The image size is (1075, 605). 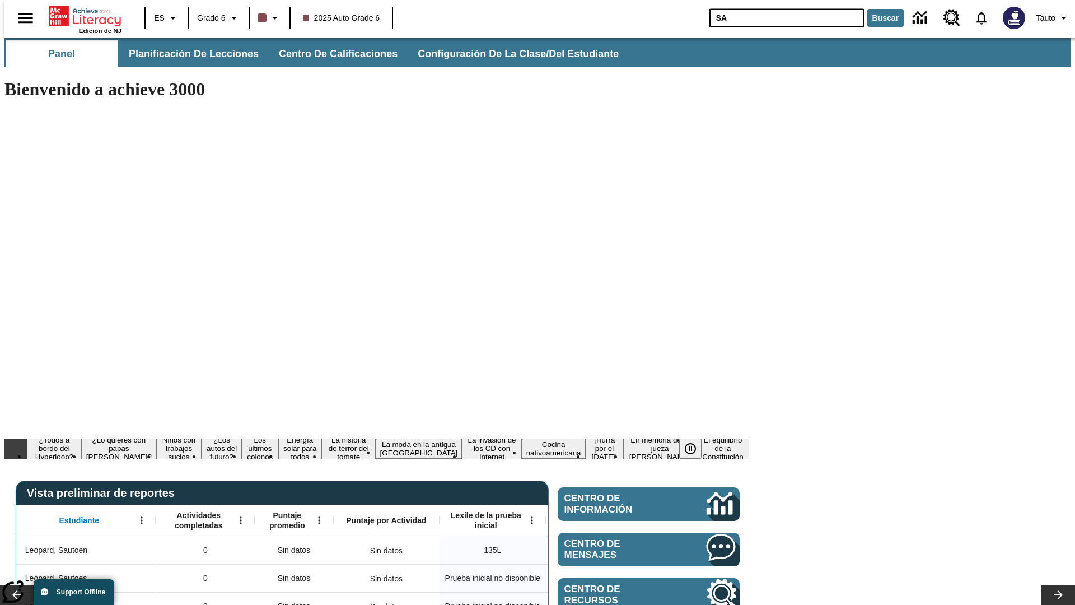 I want to click on span: Edición de NJ, so click(x=100, y=31).